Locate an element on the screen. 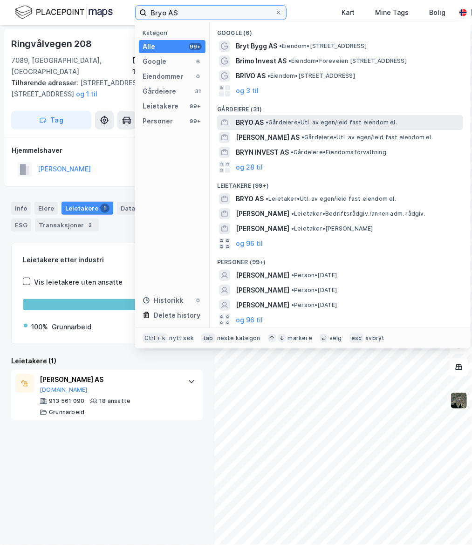  div: ESG is located at coordinates (21, 225).